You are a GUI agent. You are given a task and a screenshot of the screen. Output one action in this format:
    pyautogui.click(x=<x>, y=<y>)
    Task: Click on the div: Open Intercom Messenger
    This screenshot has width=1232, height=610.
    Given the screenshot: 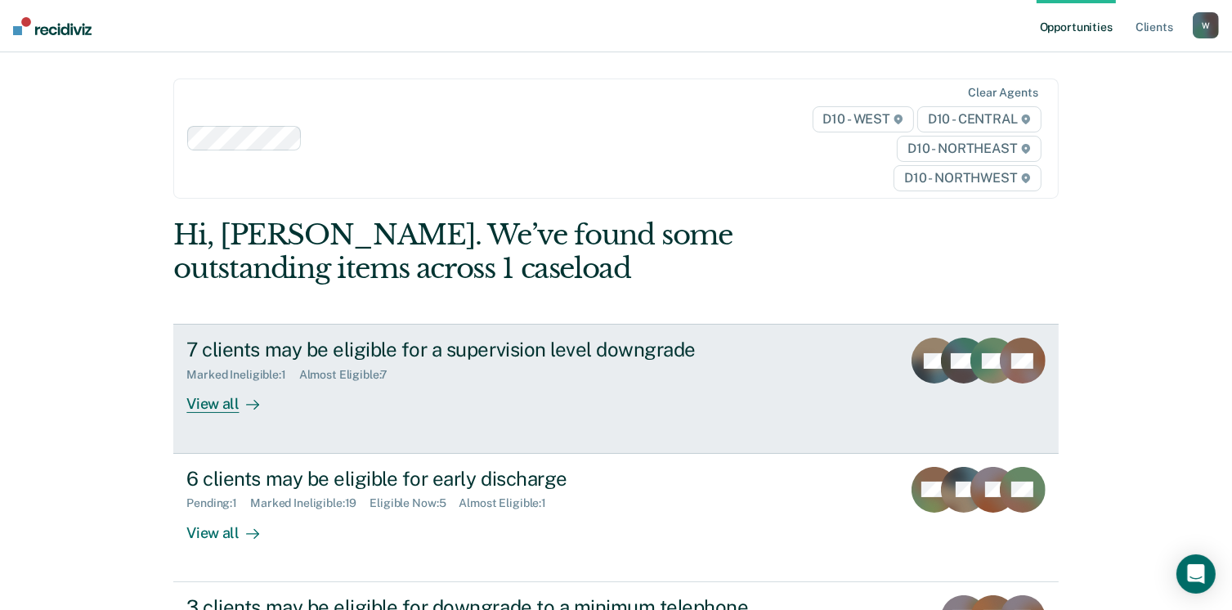 What is the action you would take?
    pyautogui.click(x=1196, y=574)
    